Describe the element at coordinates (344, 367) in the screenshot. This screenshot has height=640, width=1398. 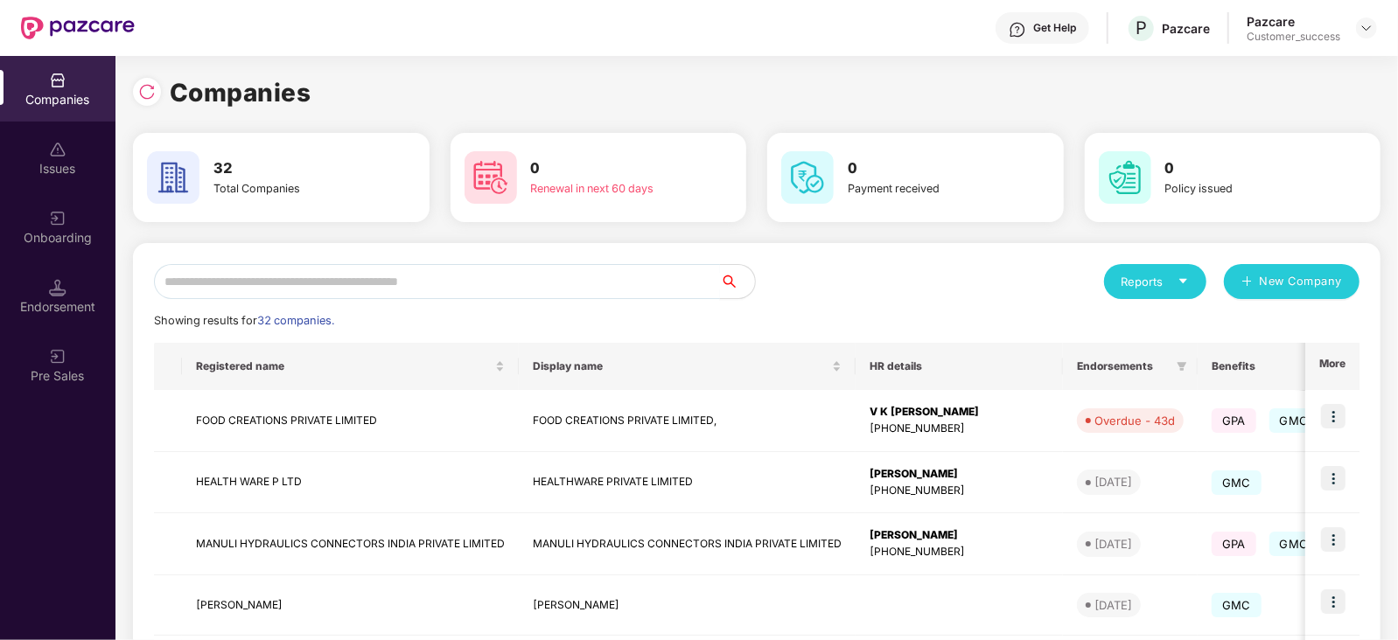
I see `span: Registered name` at that location.